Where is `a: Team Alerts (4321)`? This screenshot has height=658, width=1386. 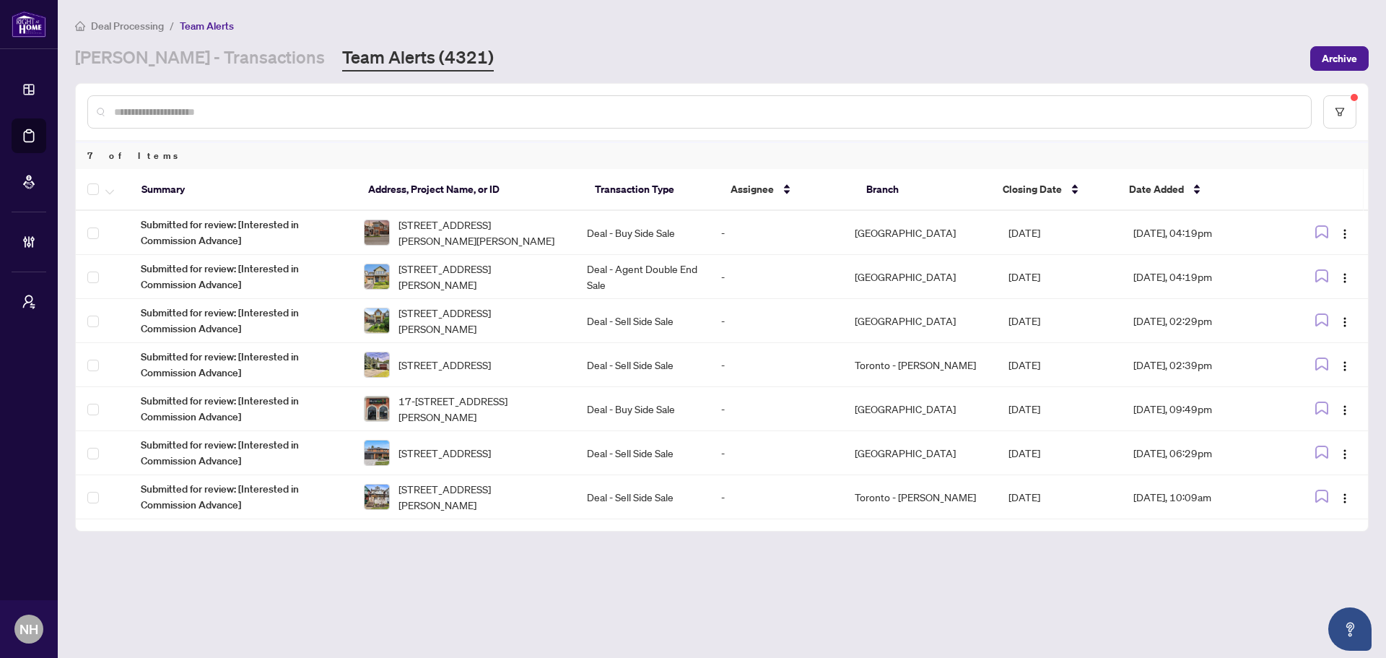
a: Team Alerts (4321) is located at coordinates (418, 58).